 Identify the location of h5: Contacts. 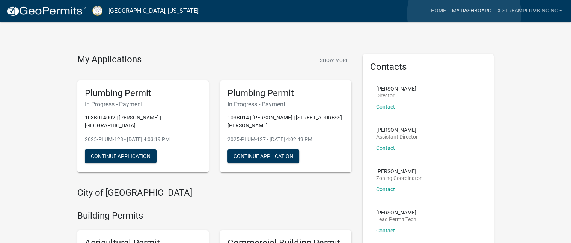
(428, 67).